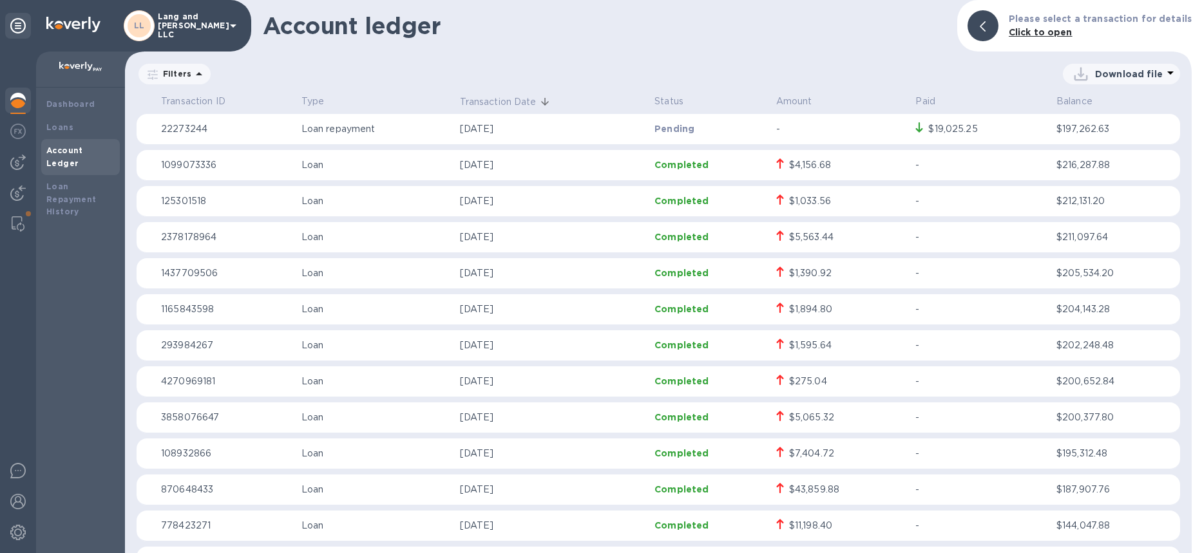 The height and width of the screenshot is (553, 1202). Describe the element at coordinates (1115, 345) in the screenshot. I see `p: $202,248.48` at that location.